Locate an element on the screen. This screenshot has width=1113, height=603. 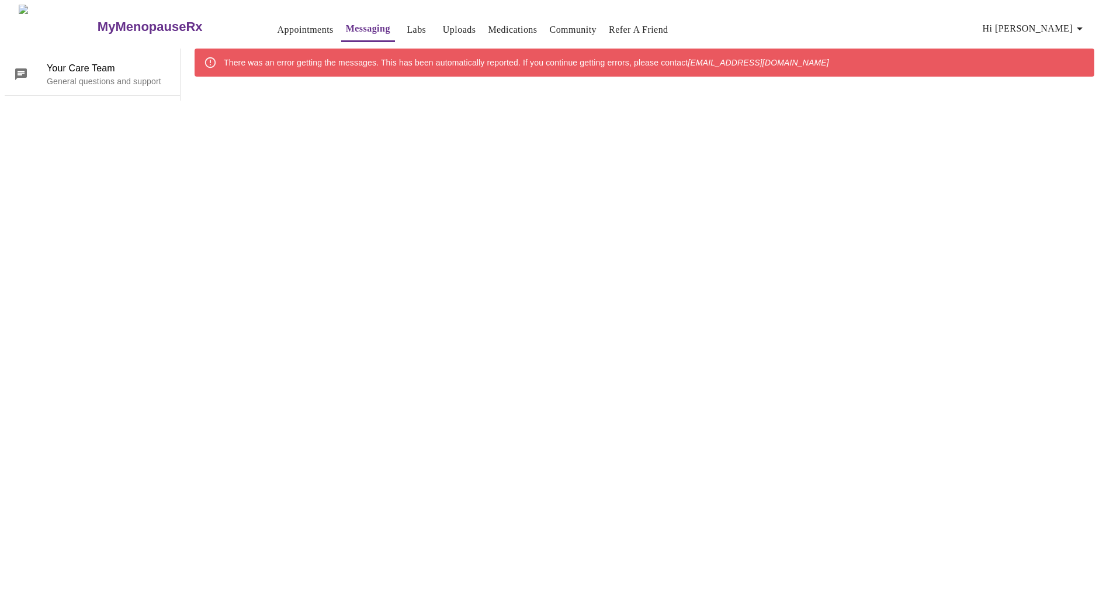
a: Appointments is located at coordinates (306, 30).